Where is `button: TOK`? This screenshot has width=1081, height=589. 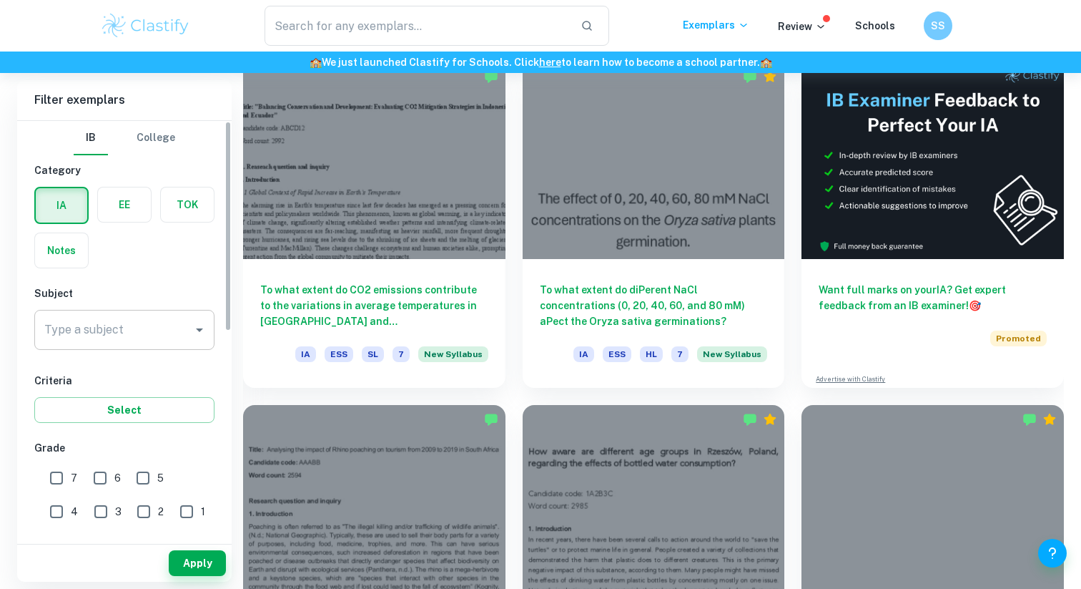
button: TOK is located at coordinates (187, 205).